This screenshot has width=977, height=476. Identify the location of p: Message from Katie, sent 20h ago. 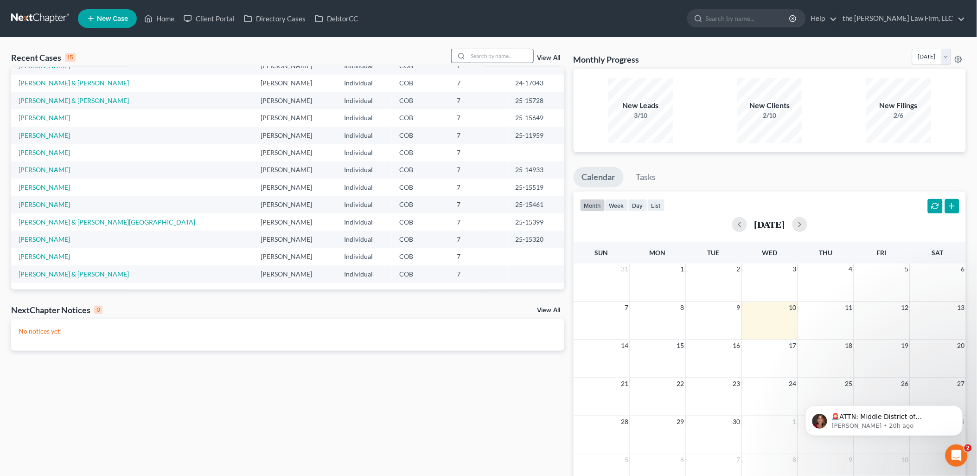
(100, 40).